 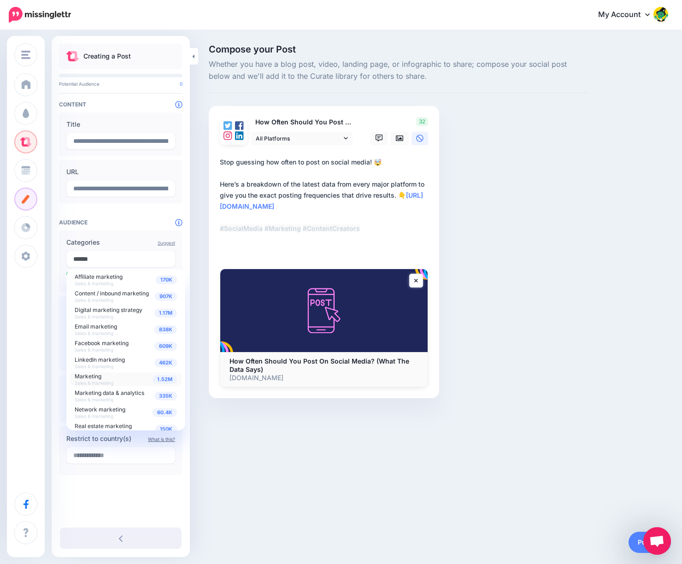 What do you see at coordinates (87, 433) in the screenshot?
I see `span: Real estate` at bounding box center [87, 433].